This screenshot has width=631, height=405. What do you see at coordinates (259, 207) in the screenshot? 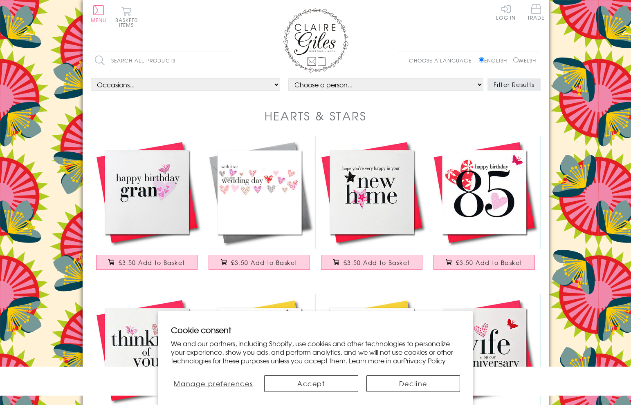
I see `a: Wedding Card, Love Hearts, Eembellished with a fabric butterfly £3.50 Add to Basket` at bounding box center [259, 207].